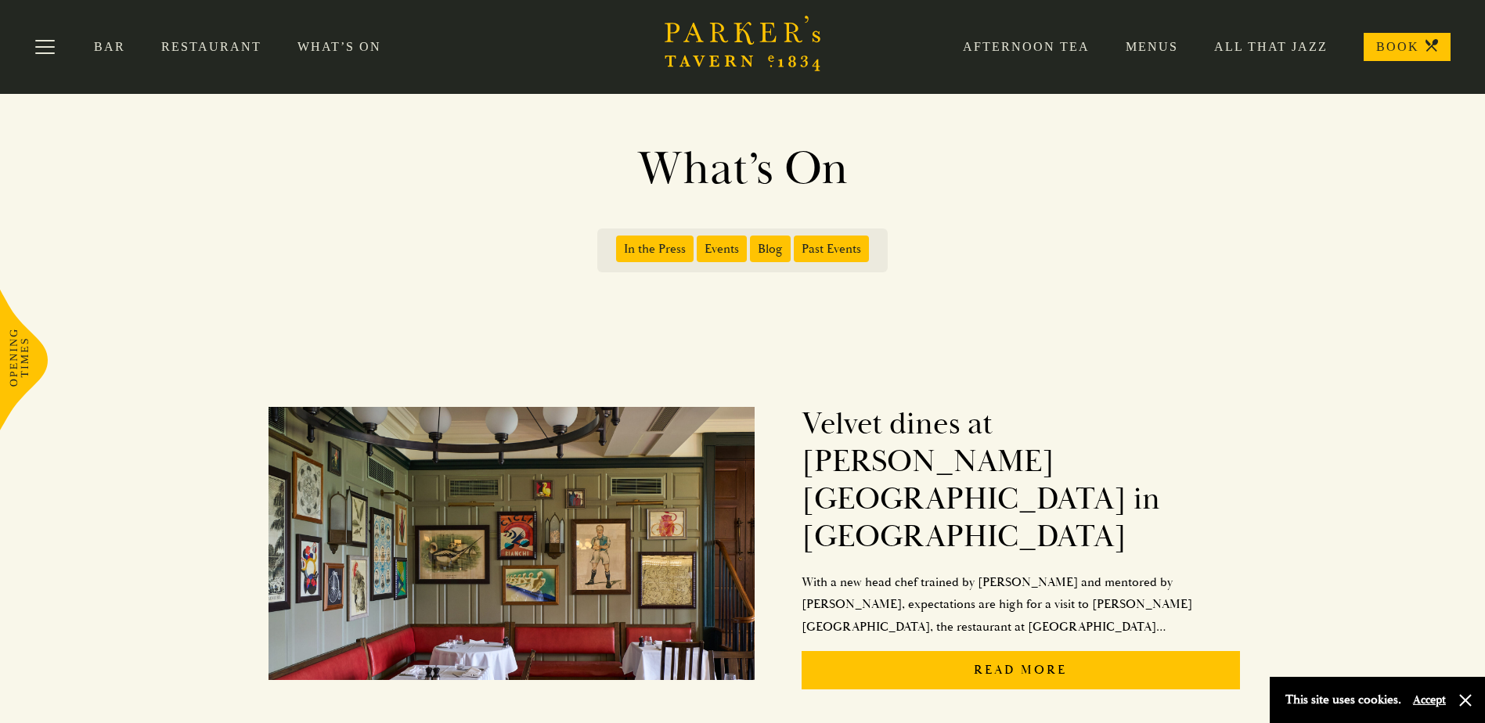 This screenshot has height=723, width=1485. Describe the element at coordinates (743, 169) in the screenshot. I see `h1: What’s On` at that location.